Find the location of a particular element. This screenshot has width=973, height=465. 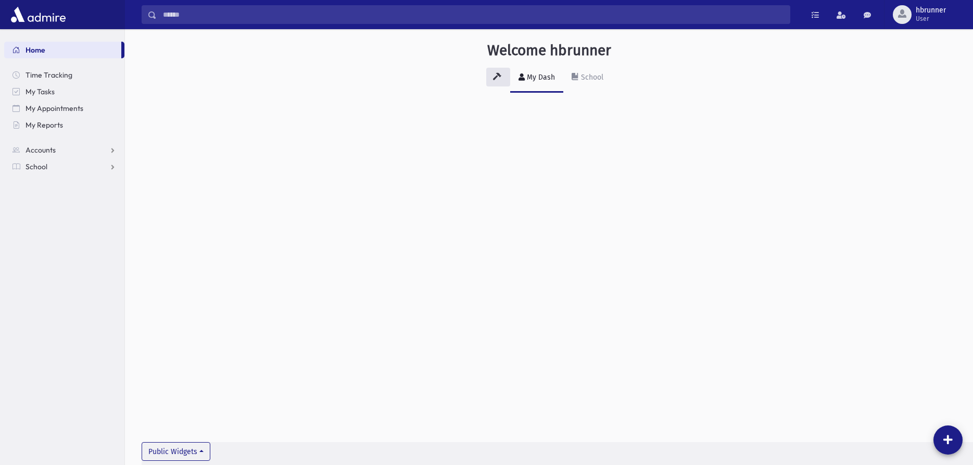

a: My Appointments is located at coordinates (64, 108).